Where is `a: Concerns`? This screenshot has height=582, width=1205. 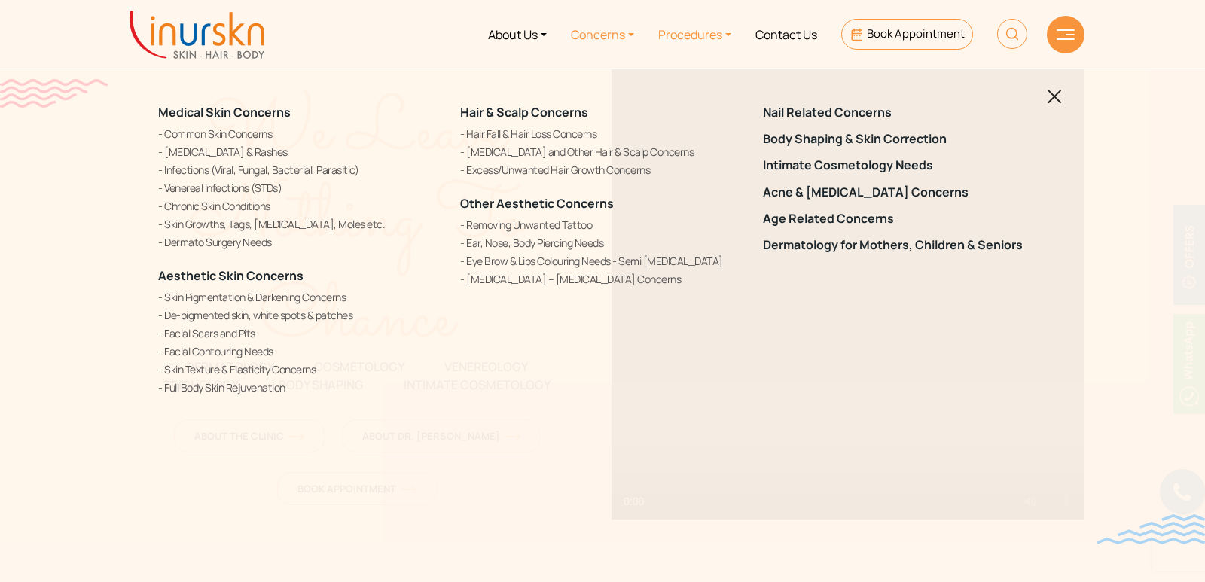 a: Concerns is located at coordinates (602, 34).